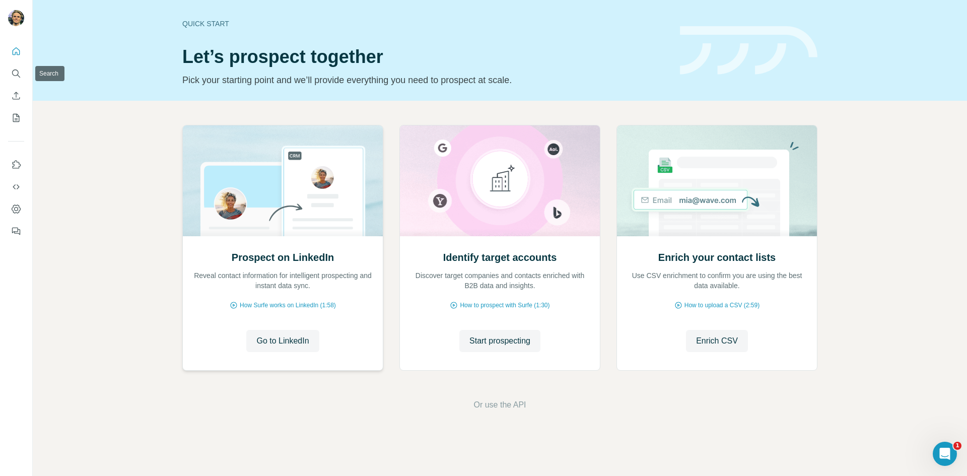 The width and height of the screenshot is (967, 476). I want to click on p: Reveal contact information for intelligent prospecting and instant data sync., so click(283, 281).